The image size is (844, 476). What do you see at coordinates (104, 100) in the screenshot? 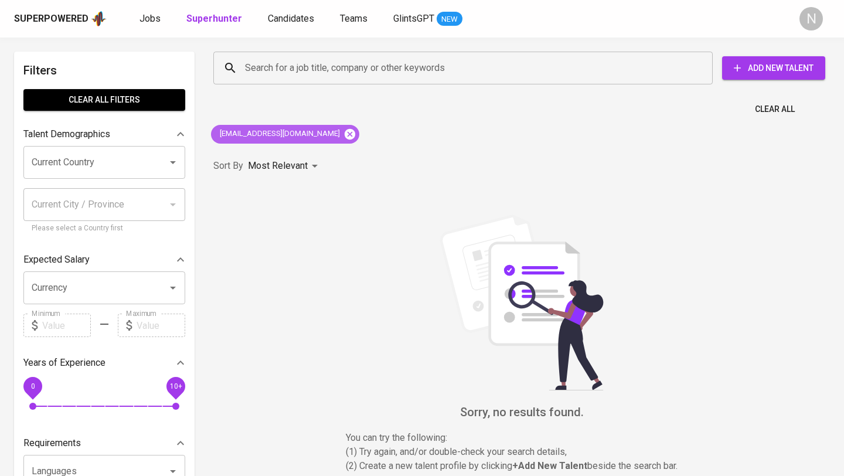
I see `span: Clear All filters` at bounding box center [104, 100].